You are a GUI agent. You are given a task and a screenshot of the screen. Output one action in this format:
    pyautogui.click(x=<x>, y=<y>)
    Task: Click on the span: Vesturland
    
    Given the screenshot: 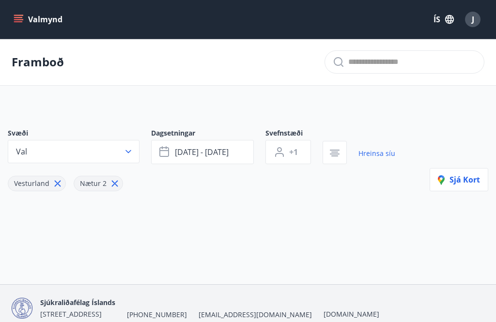 What is the action you would take?
    pyautogui.click(x=32, y=183)
    